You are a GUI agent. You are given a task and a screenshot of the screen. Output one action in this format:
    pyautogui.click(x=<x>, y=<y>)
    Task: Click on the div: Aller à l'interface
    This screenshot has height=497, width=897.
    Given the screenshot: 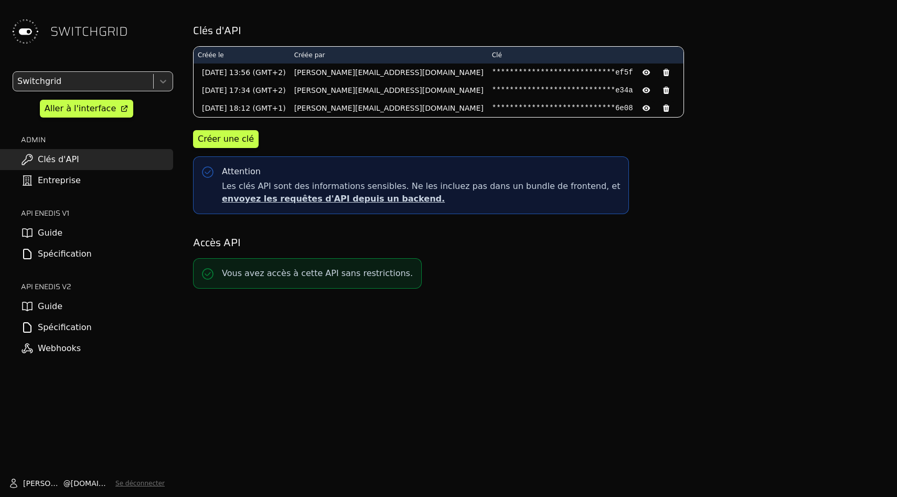 What is the action you would take?
    pyautogui.click(x=80, y=109)
    